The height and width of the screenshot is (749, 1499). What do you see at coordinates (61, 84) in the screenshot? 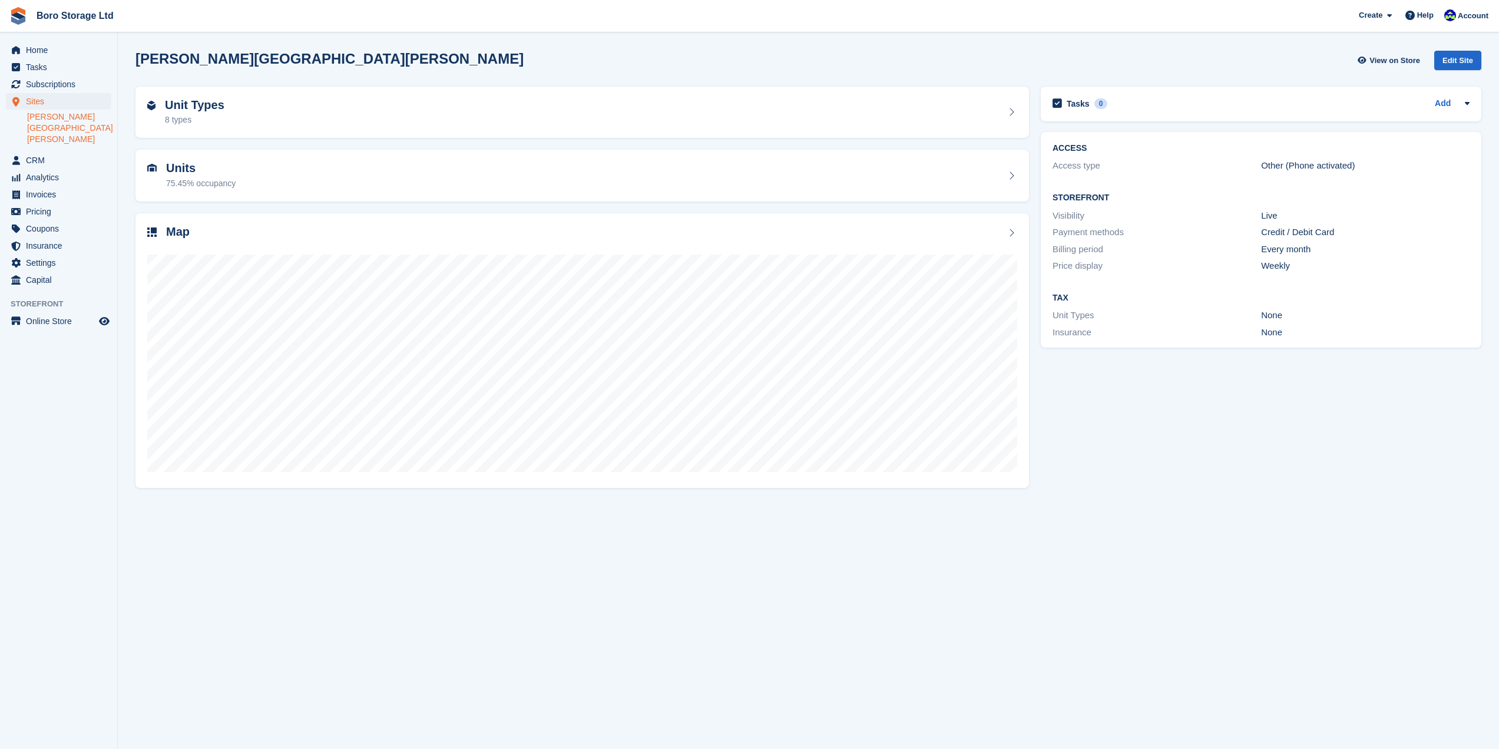
I see `span: Subscriptions` at bounding box center [61, 84].